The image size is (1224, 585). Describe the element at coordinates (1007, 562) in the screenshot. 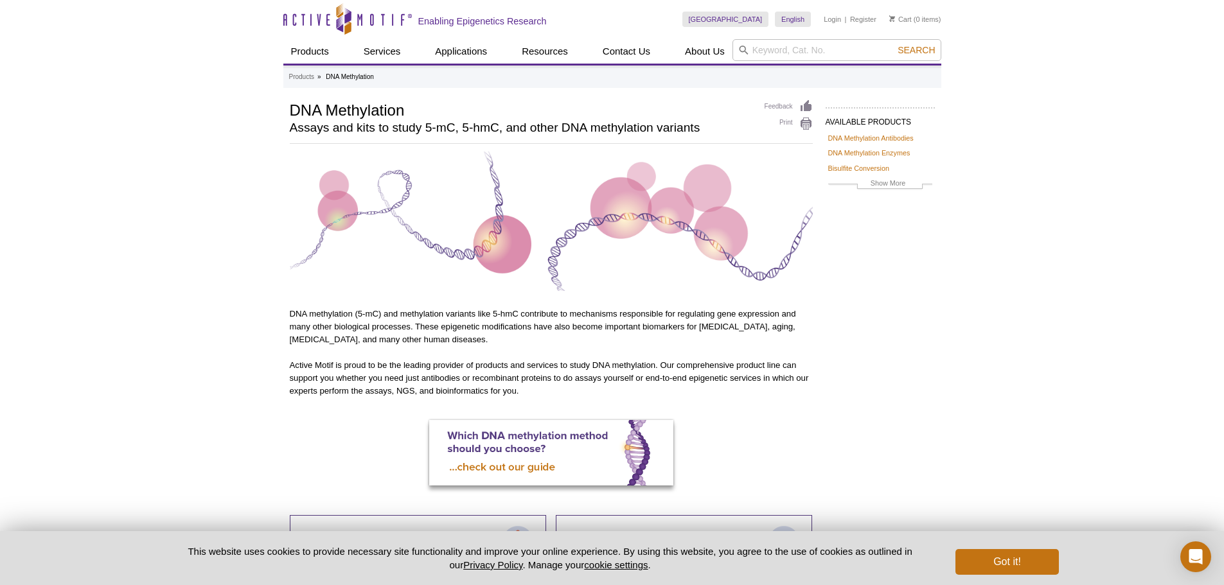

I see `button: Got it!` at that location.